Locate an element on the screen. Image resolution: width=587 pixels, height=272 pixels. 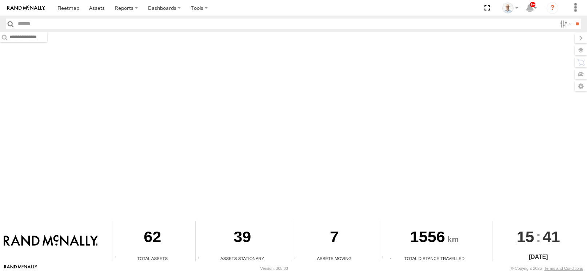
div: Assets Stationary is located at coordinates (242, 258).